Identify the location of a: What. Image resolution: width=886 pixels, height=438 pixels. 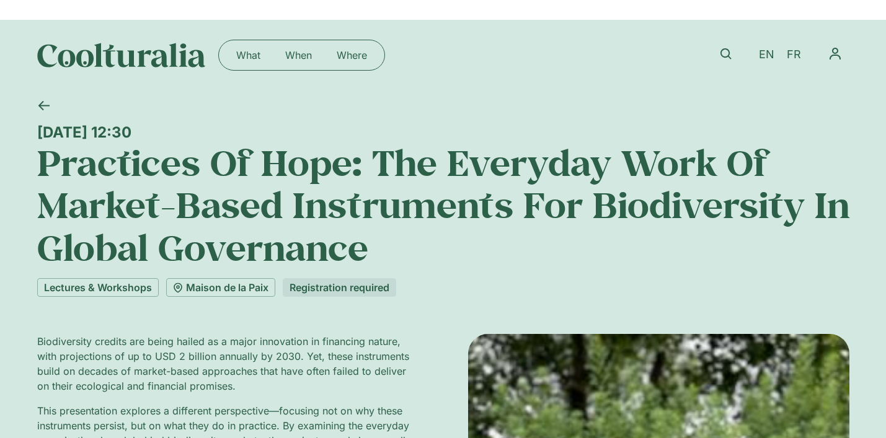
(248, 55).